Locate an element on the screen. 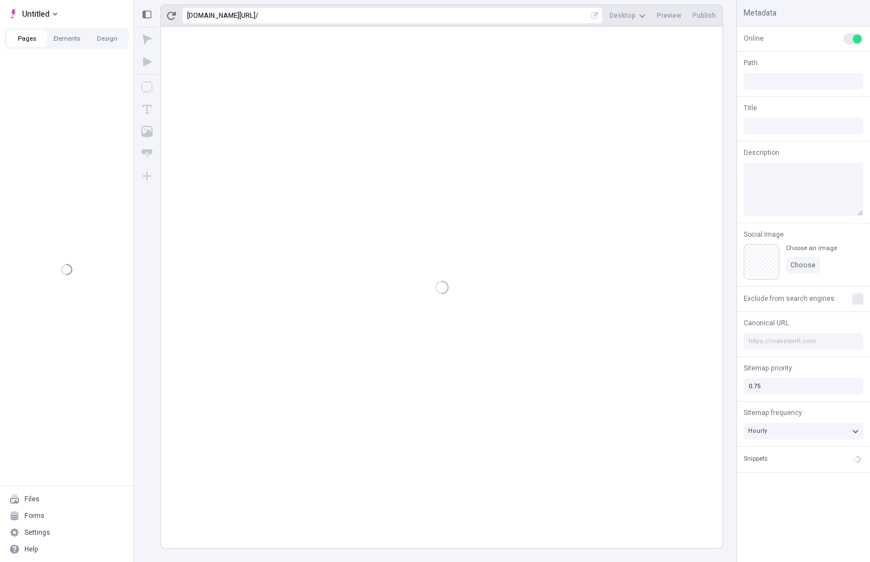  button: Publish is located at coordinates (704, 16).